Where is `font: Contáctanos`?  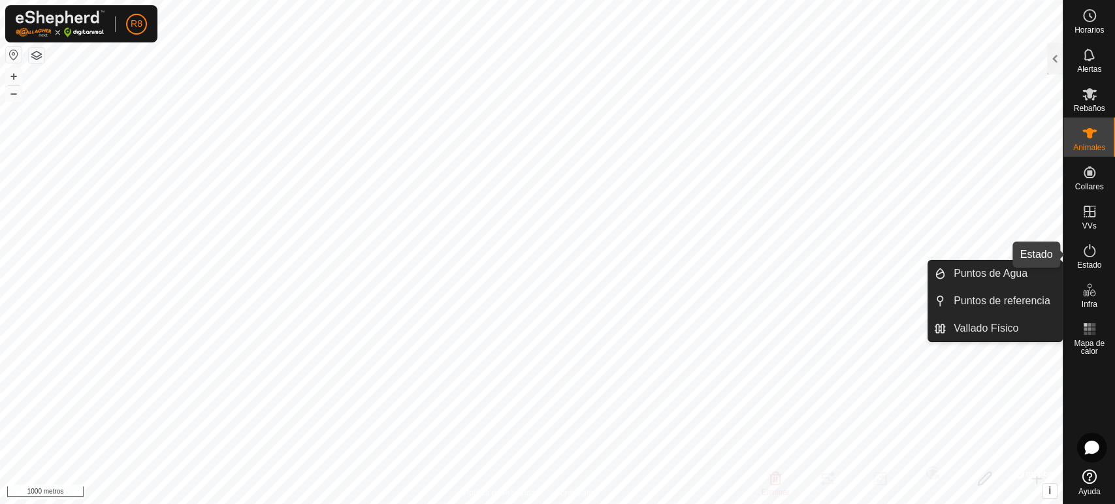 font: Contáctanos is located at coordinates (577, 493).